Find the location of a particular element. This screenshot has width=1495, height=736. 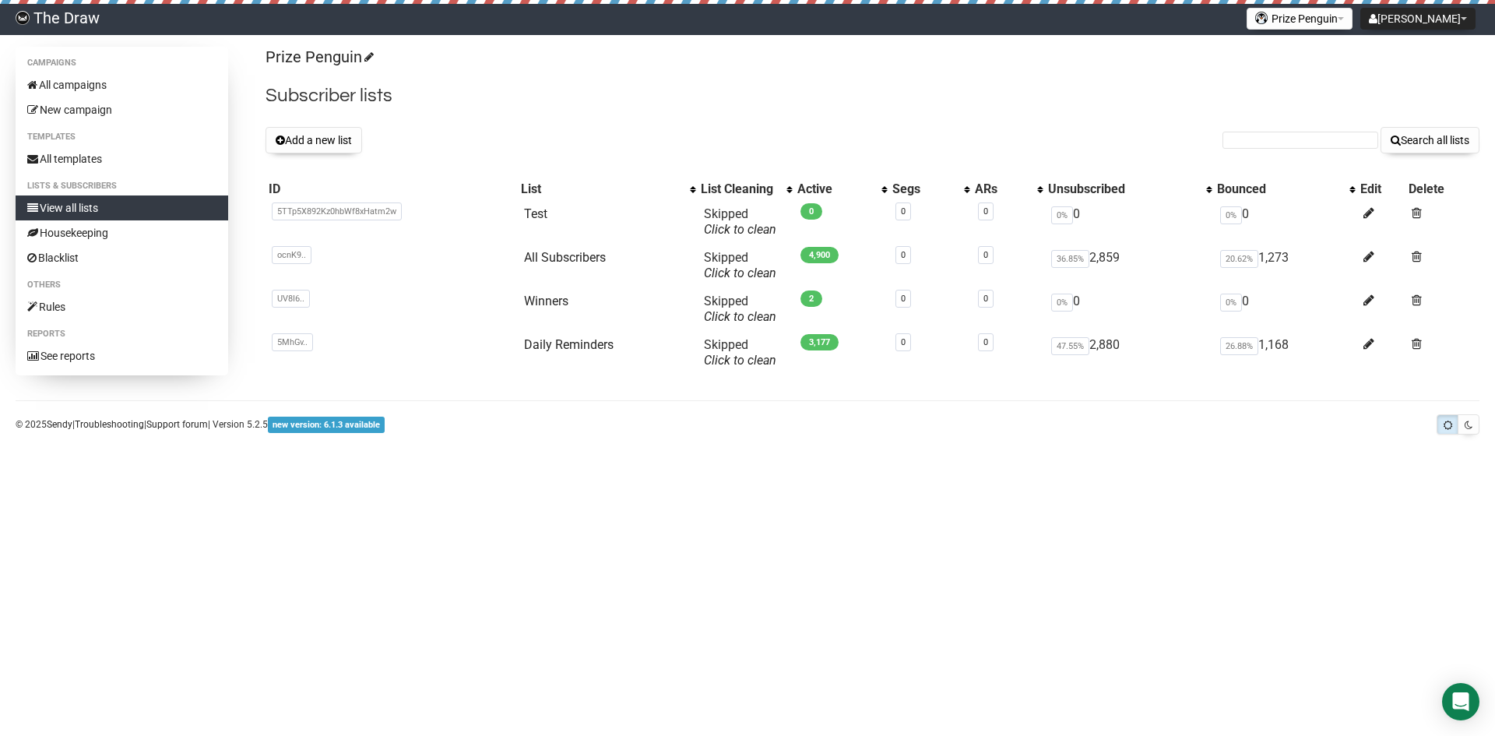

li: Templates is located at coordinates (121, 137).